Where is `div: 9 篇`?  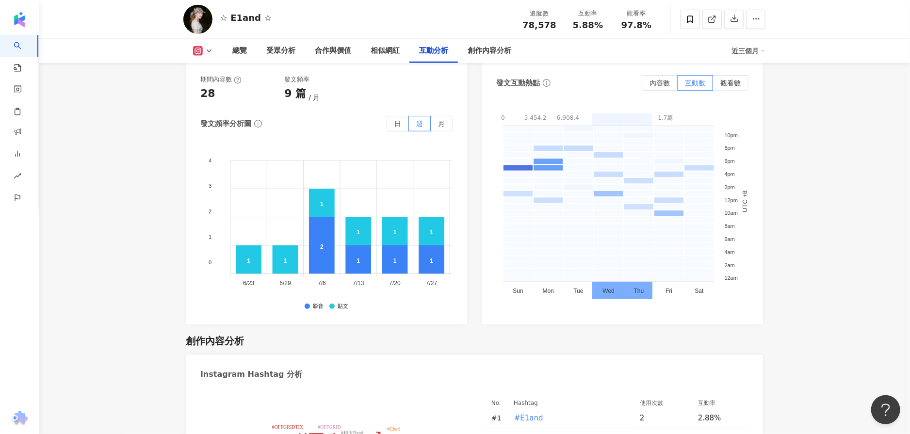
div: 9 篇 is located at coordinates (295, 94).